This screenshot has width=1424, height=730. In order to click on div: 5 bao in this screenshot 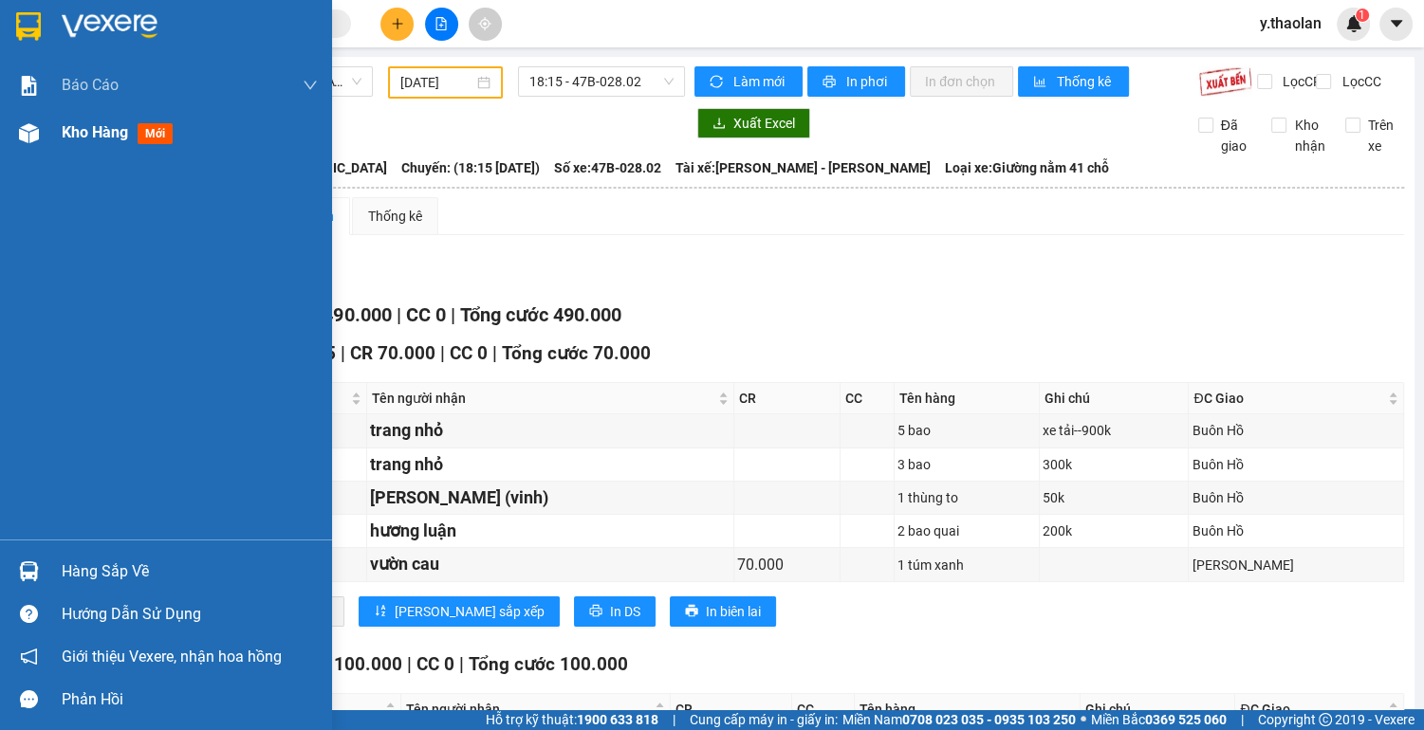, I will do `click(967, 431)`.